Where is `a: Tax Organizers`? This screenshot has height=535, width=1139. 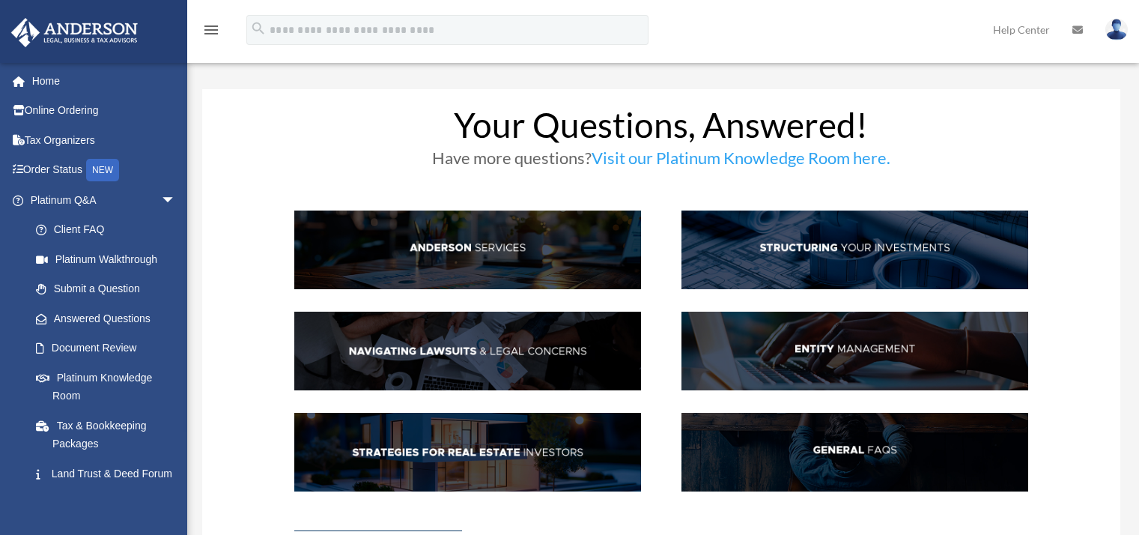
a: Tax Organizers is located at coordinates (104, 140).